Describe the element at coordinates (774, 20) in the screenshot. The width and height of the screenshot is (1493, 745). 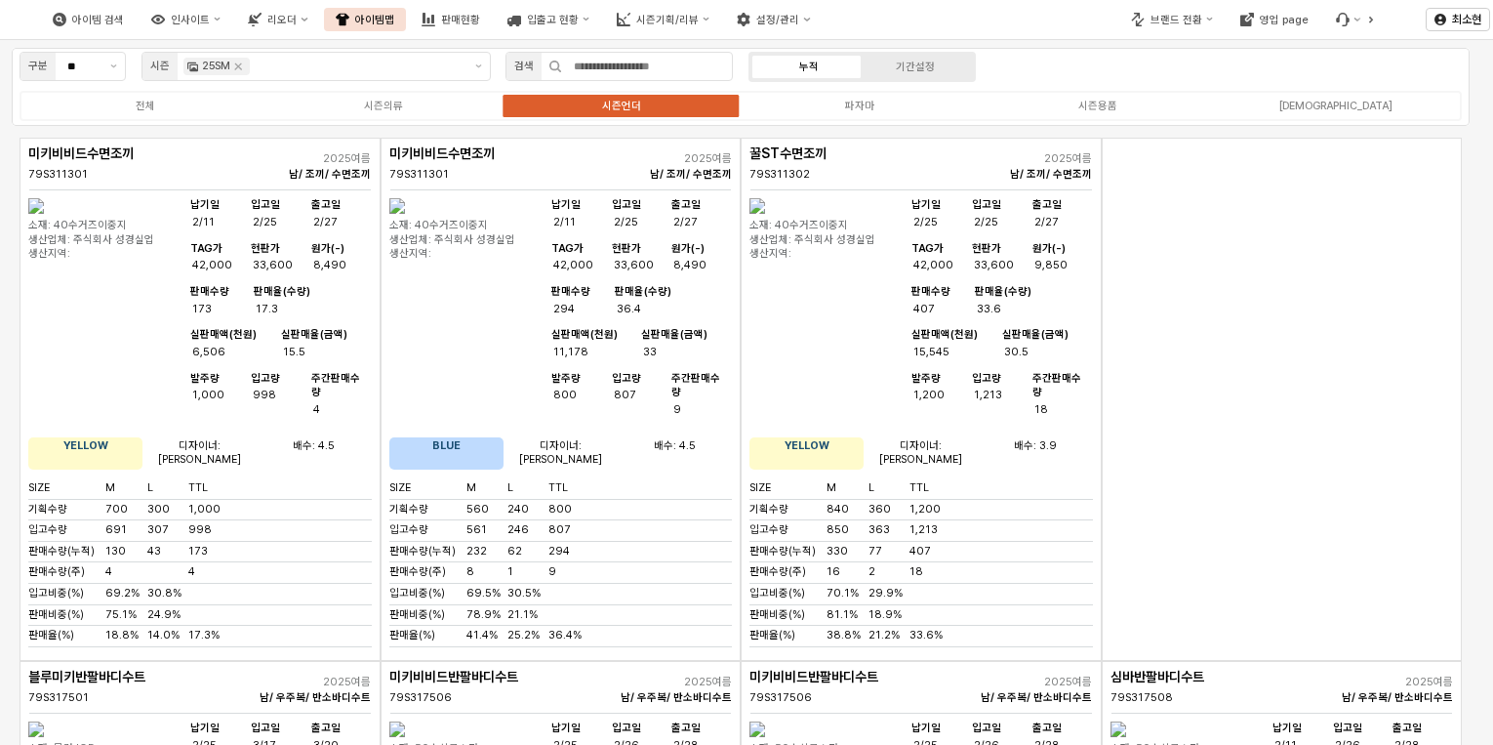
I see `button: 설정/관리` at that location.